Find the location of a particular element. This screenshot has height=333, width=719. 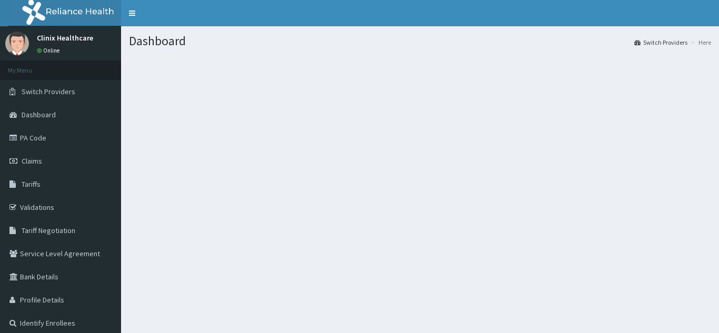

span: Tariff Negotiation is located at coordinates (48, 231).